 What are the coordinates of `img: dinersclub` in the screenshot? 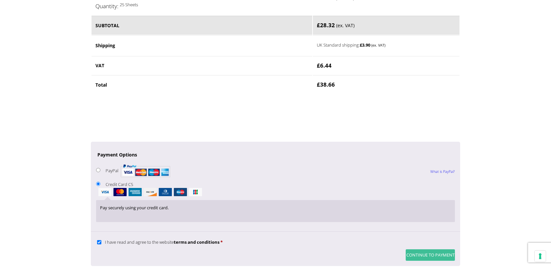 It's located at (165, 192).